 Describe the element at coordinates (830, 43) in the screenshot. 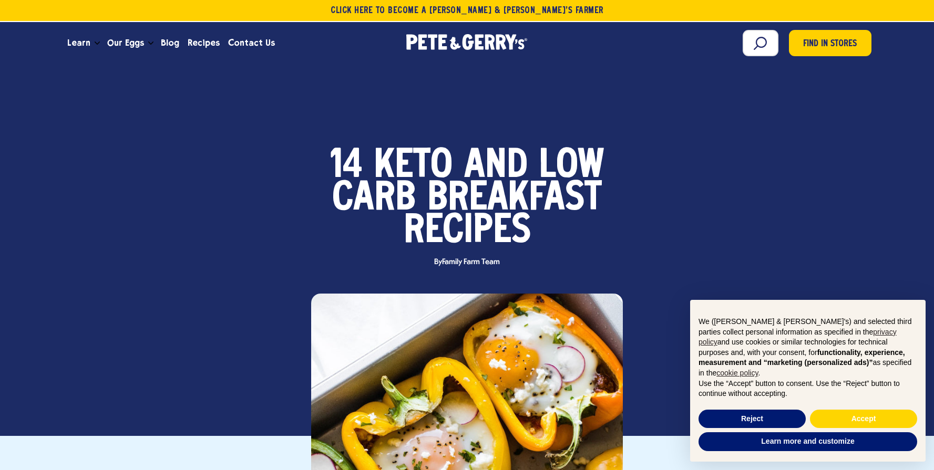

I see `a: Find in Stores` at that location.